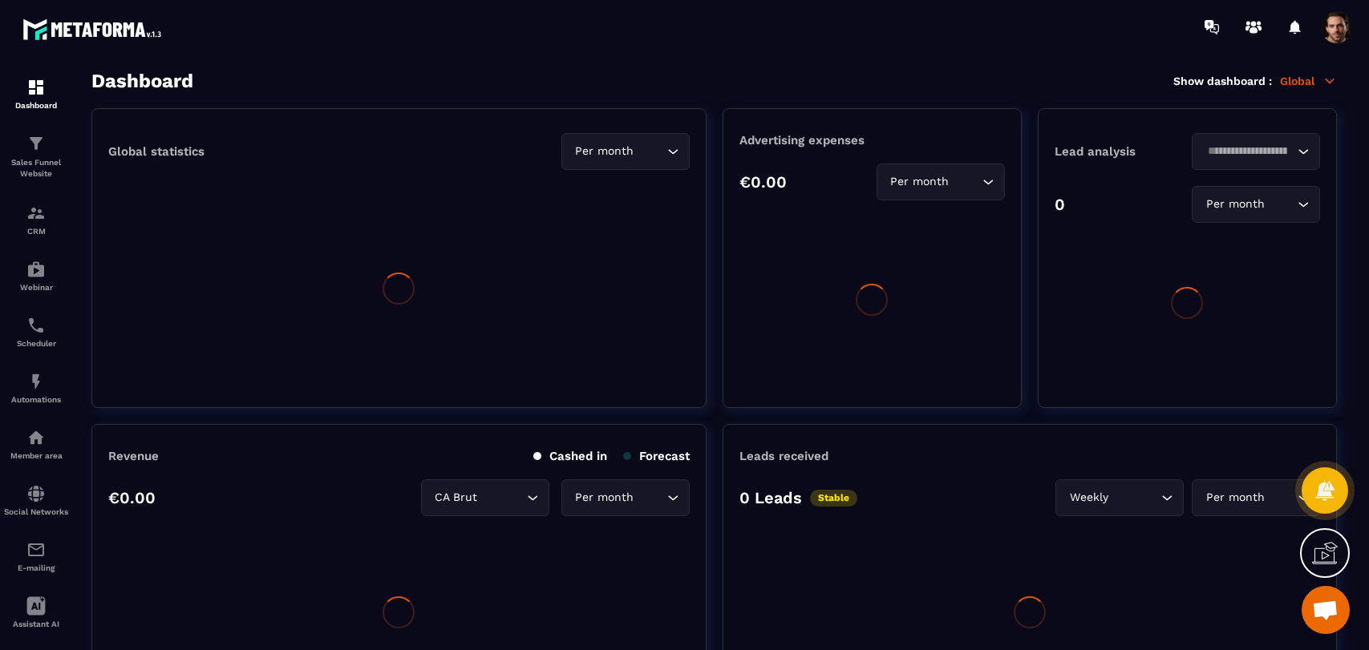  I want to click on p: Revenue, so click(133, 456).